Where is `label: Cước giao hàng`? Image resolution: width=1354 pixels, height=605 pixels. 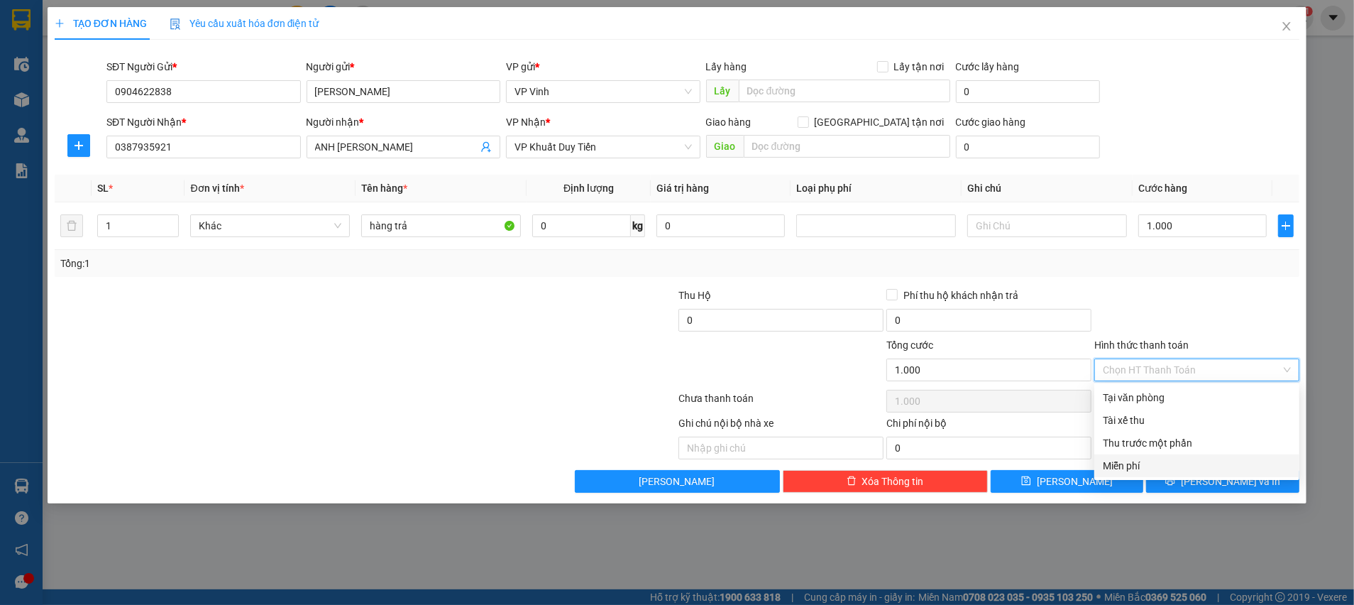
label: Cước giao hàng is located at coordinates (991, 122).